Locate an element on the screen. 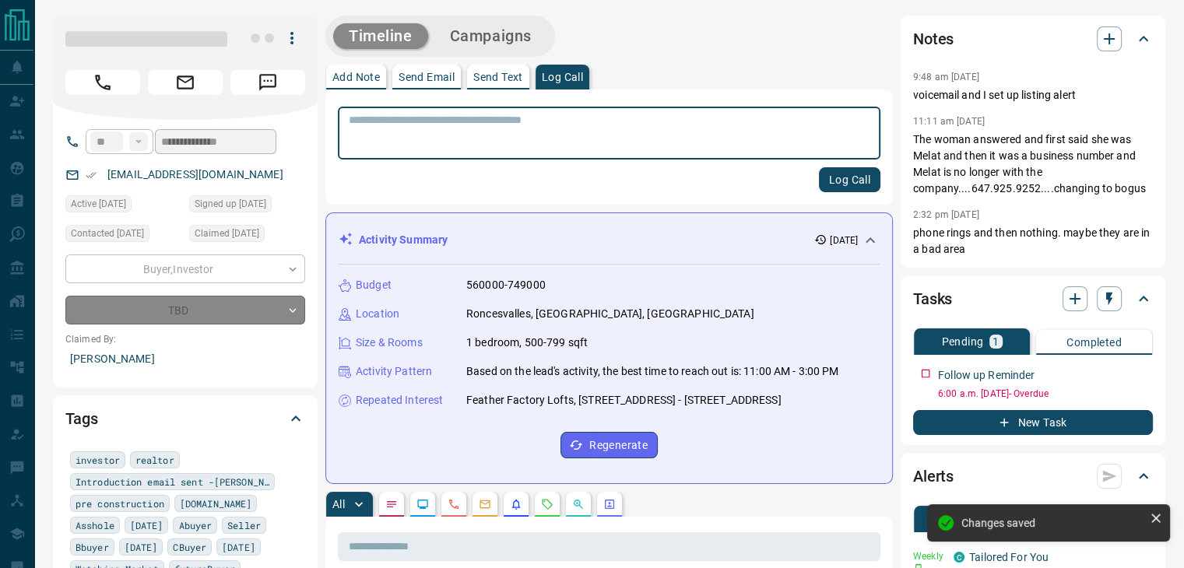  h2: Notes is located at coordinates (934, 39).